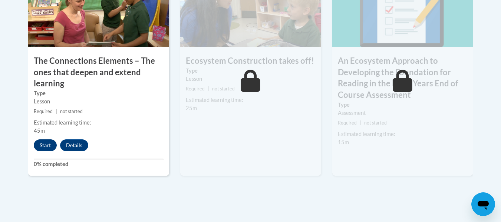  I want to click on h3: An Ecosystem Approach to Developing the Foundation for Reading in the Early Years End of Course A..., so click(402, 78).